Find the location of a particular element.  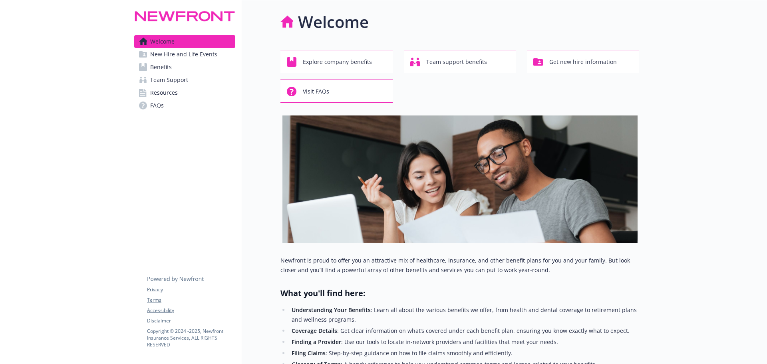

a: Team Support is located at coordinates (185, 80).